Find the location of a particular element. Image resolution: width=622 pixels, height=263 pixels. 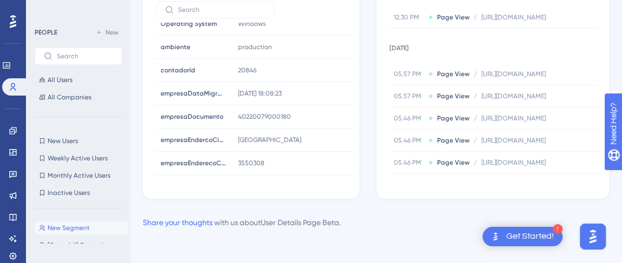

button: New Users is located at coordinates (78, 141).